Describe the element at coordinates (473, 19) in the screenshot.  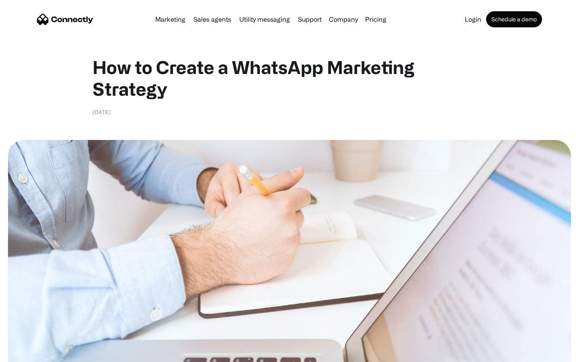
I see `a: Login` at that location.